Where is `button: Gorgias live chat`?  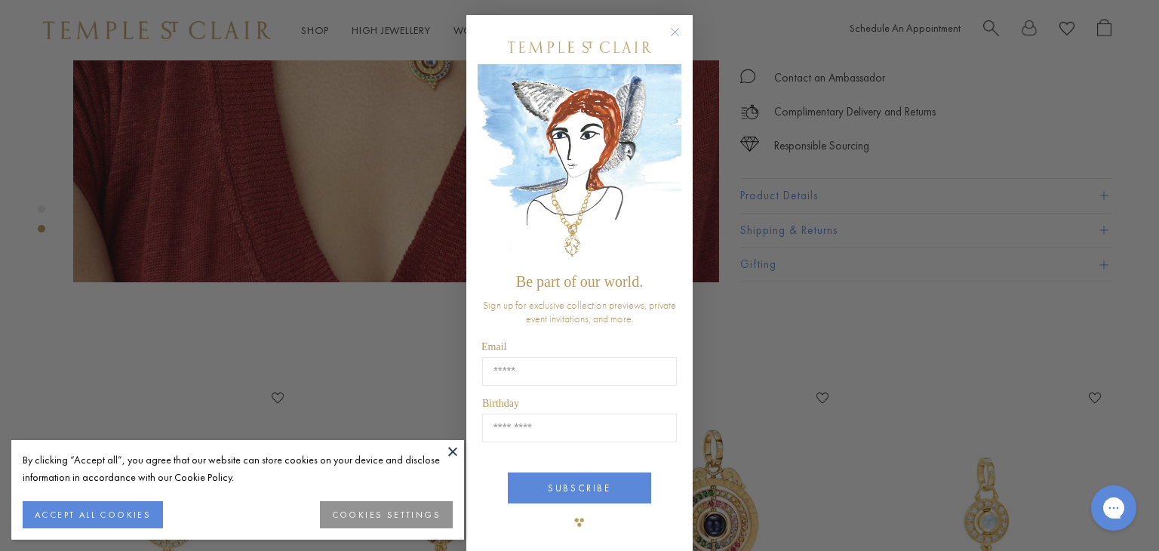
button: Gorgias live chat is located at coordinates (30, 28).